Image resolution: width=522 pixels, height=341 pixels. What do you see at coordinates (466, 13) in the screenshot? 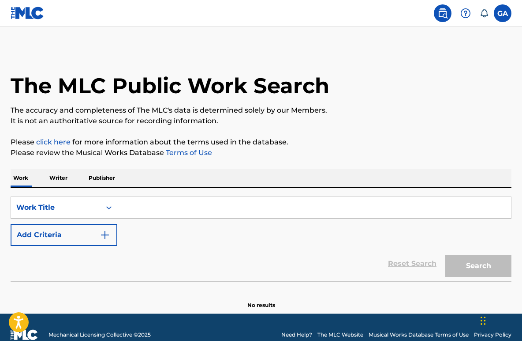
I see `div: Help` at bounding box center [466, 13].